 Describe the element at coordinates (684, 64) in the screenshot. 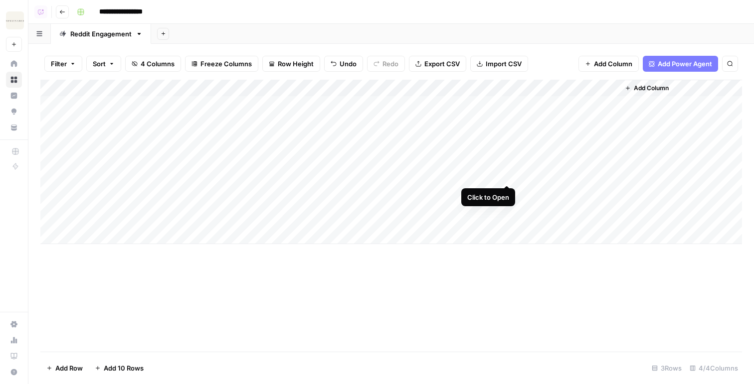

I see `span: Add Power Agent` at that location.